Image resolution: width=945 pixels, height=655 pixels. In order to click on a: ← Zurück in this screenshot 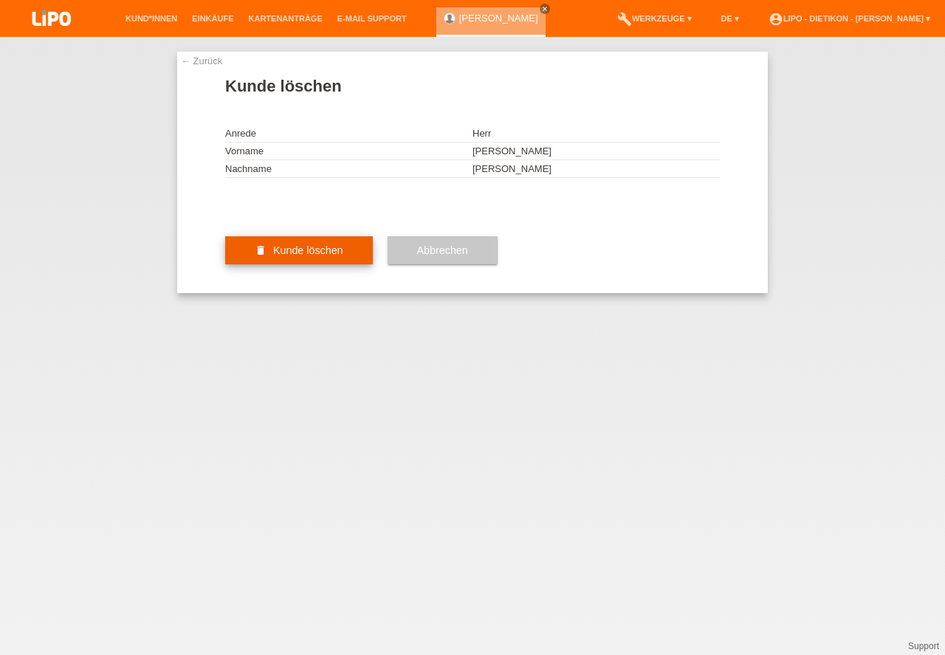, I will do `click(202, 61)`.